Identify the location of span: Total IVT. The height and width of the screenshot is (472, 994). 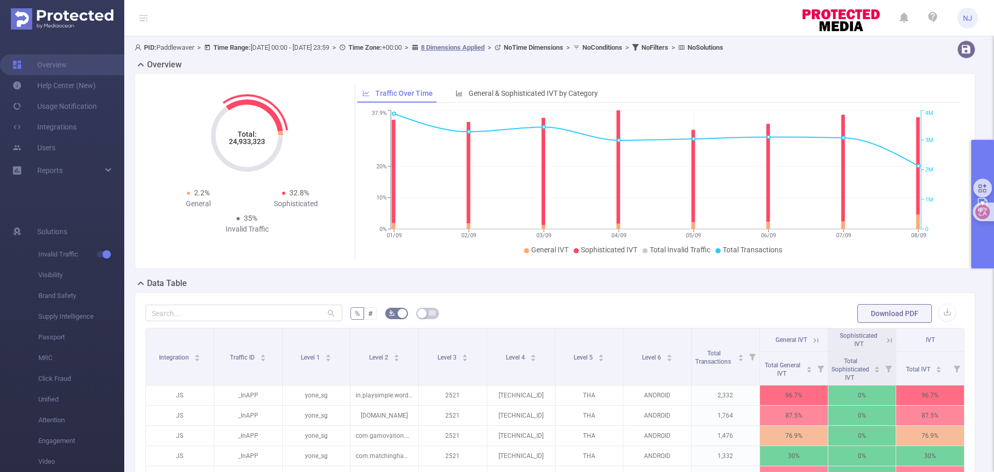
(919, 369).